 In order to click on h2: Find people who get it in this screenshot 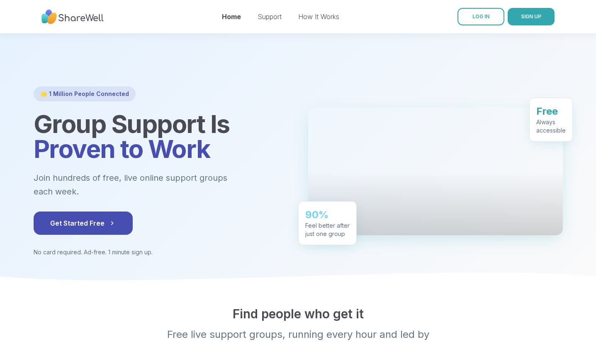, I will do `click(298, 313)`.